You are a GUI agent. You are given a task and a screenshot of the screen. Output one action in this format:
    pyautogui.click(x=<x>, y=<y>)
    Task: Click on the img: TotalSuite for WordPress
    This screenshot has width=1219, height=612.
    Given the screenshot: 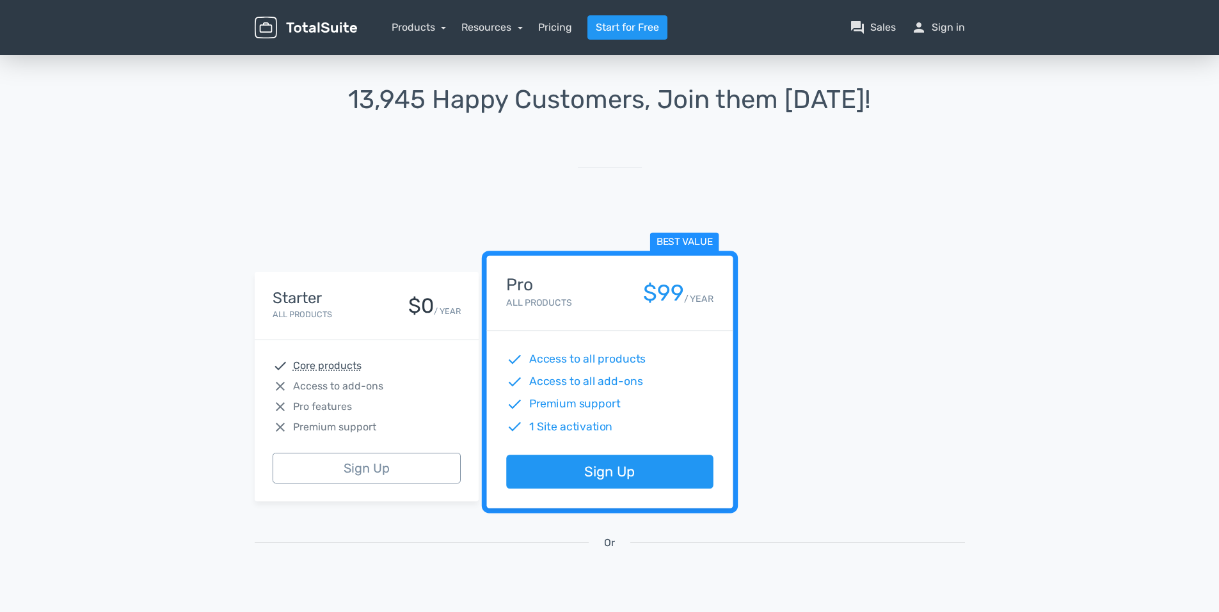 What is the action you would take?
    pyautogui.click(x=306, y=28)
    